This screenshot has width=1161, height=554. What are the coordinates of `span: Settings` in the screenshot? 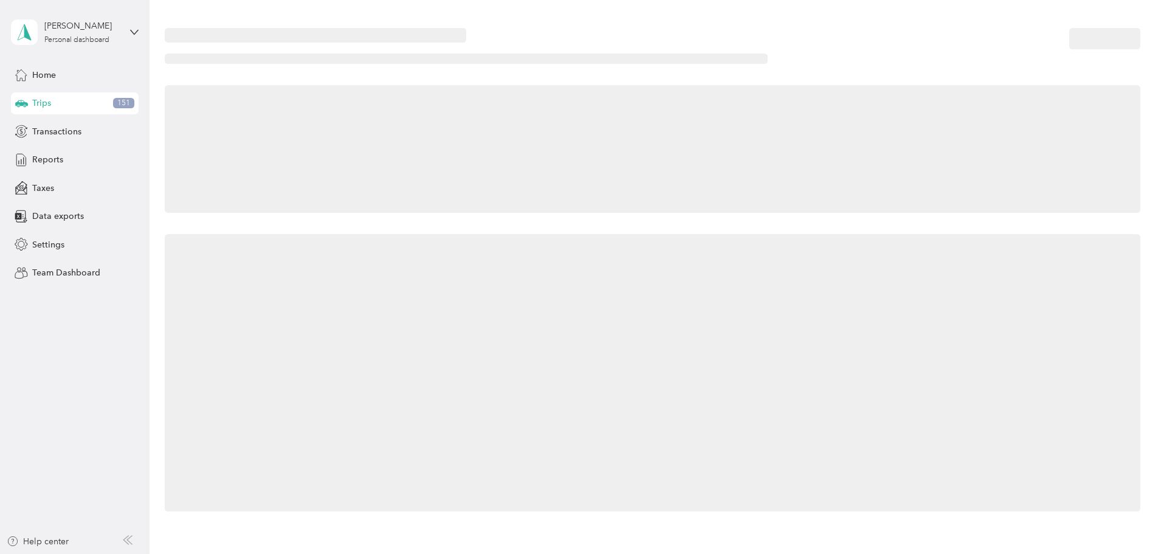 It's located at (48, 244).